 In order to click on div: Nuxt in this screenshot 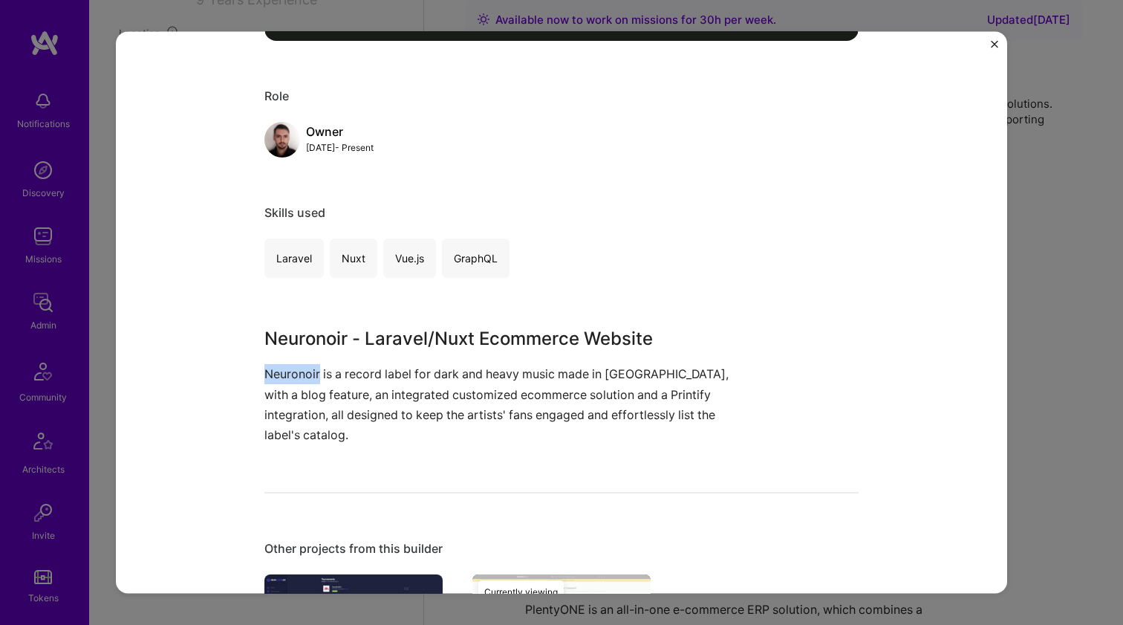, I will do `click(354, 258)`.